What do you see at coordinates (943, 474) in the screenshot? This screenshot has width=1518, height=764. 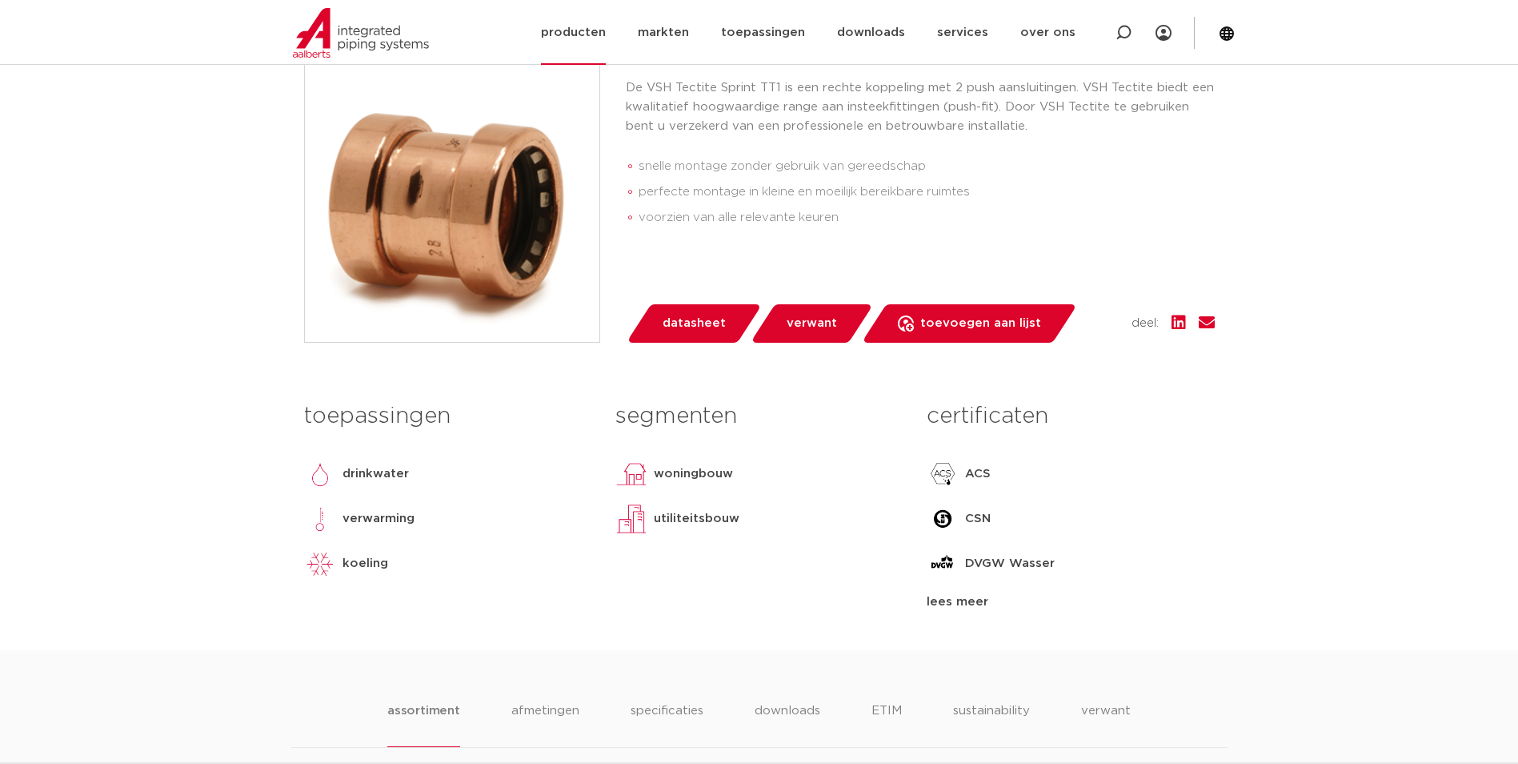 I see `img: ACS` at bounding box center [943, 474].